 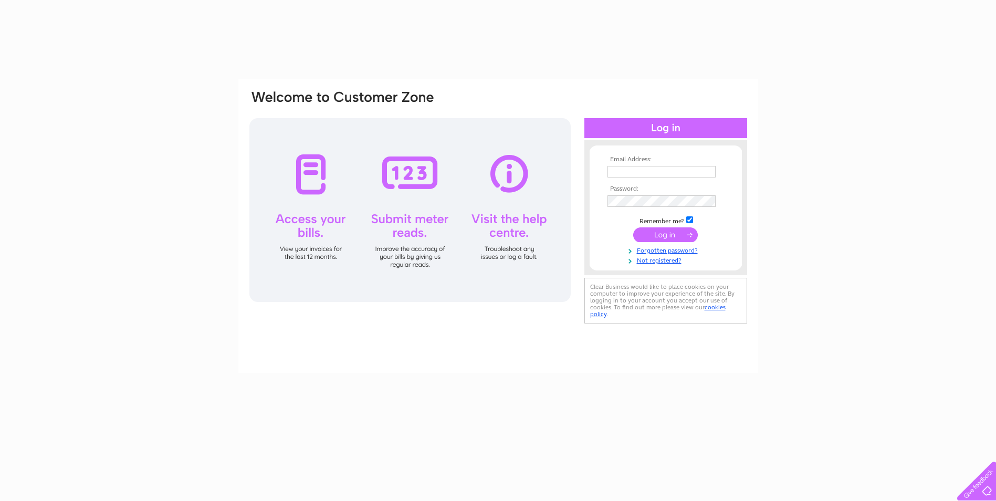 I want to click on input: Submit, so click(x=665, y=235).